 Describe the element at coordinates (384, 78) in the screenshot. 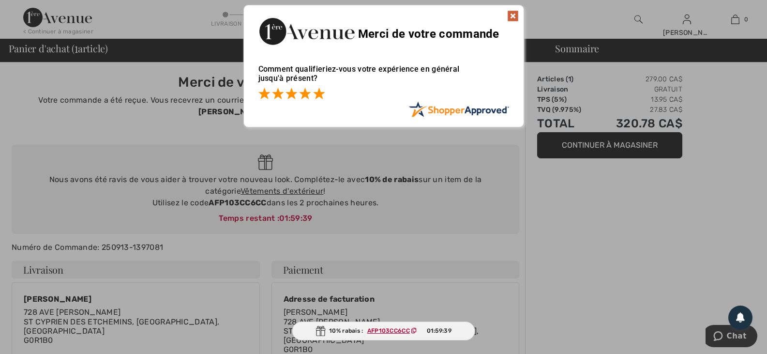

I see `div: Comment qualifieriez-vous votre expérience en général jusqu'à présent?` at that location.